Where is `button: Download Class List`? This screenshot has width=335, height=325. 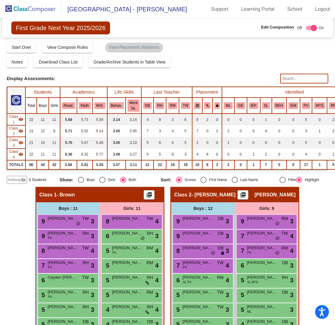
button: Download Class List is located at coordinates (58, 62).